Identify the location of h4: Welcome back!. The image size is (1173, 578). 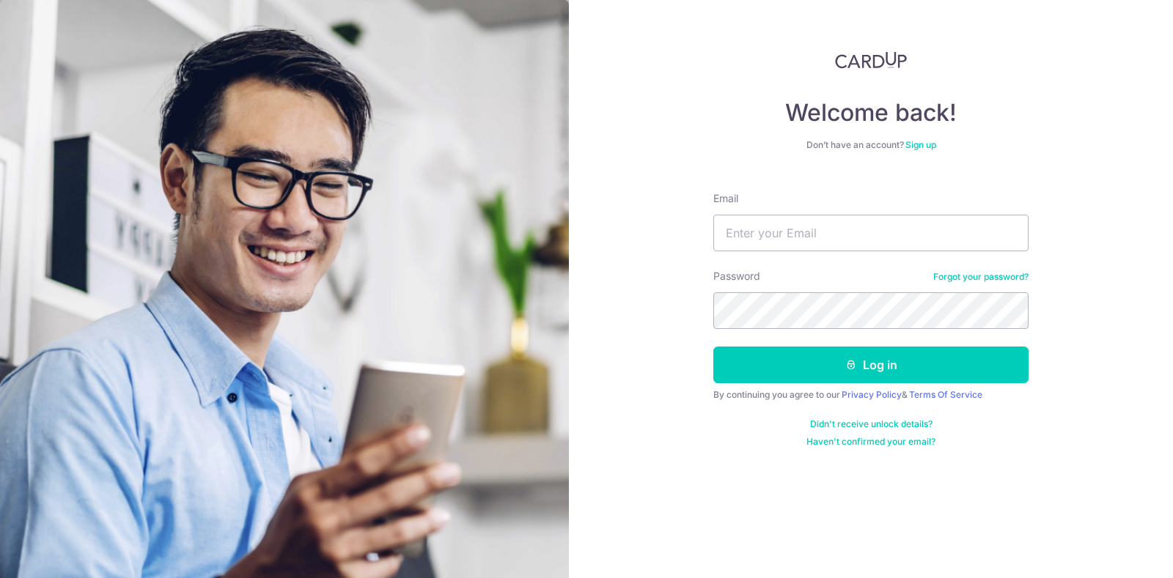
(871, 113).